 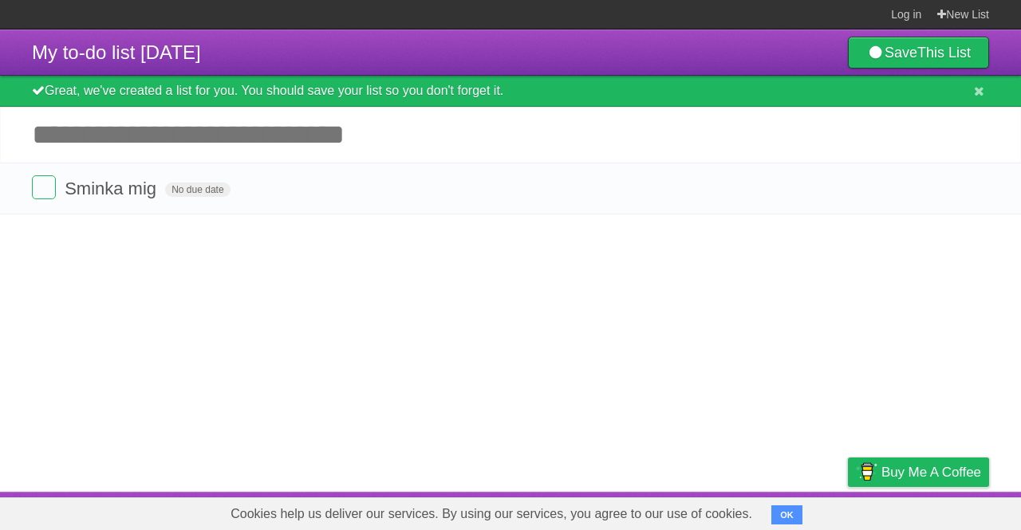 I want to click on a: SaveThis List, so click(x=918, y=53).